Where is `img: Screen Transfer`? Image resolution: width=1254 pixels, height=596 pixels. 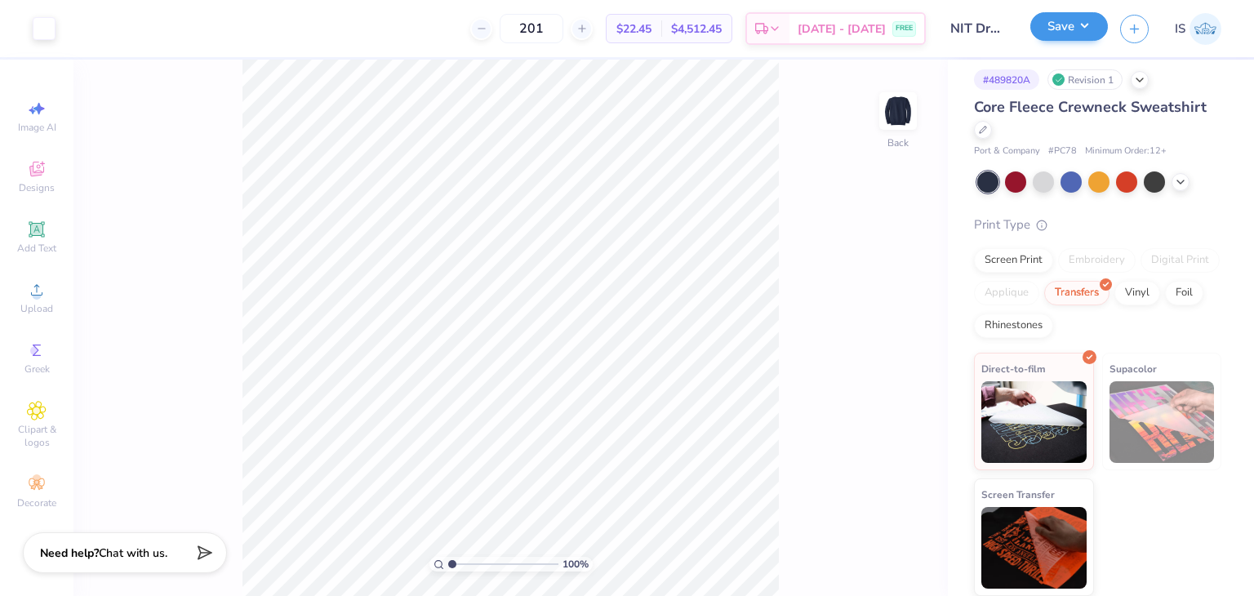
img: Screen Transfer is located at coordinates (1034, 548).